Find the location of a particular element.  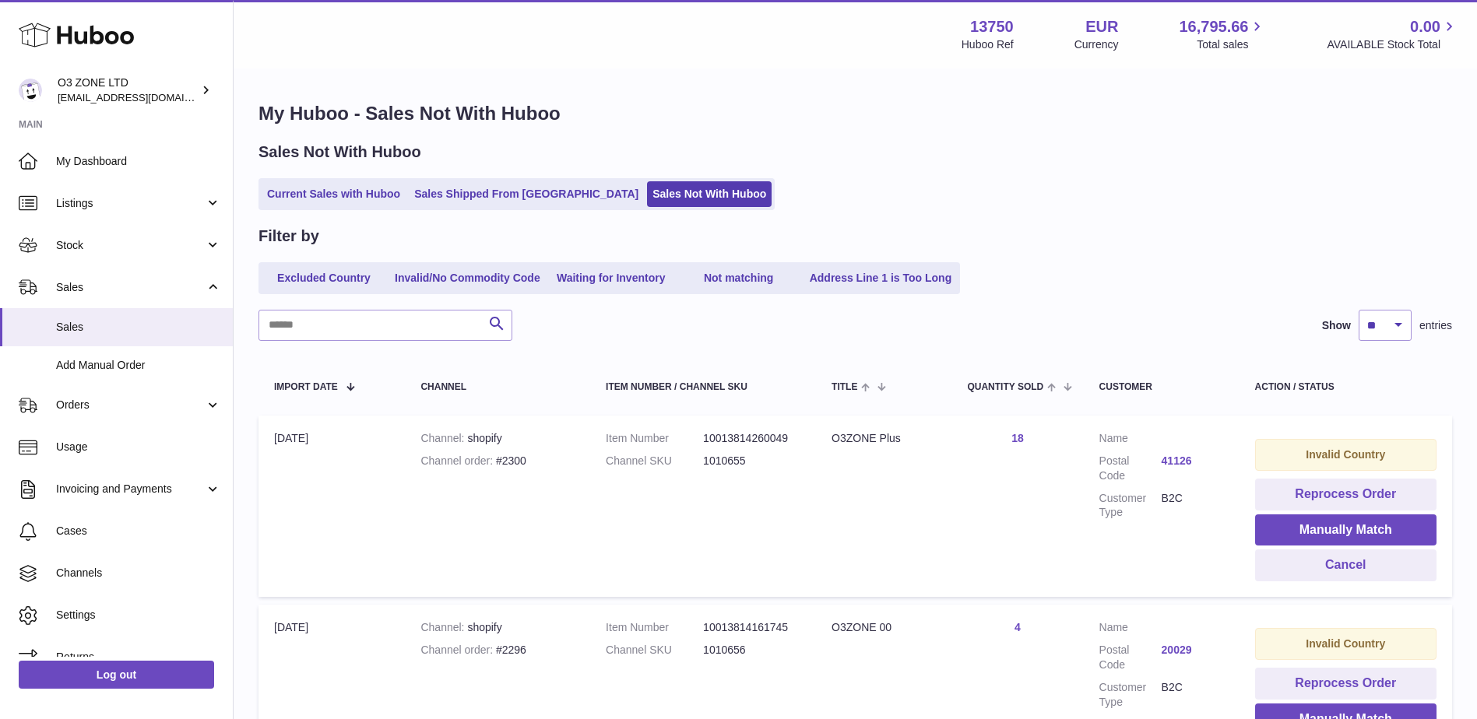

span: 16,795.66 is located at coordinates (1213, 26).